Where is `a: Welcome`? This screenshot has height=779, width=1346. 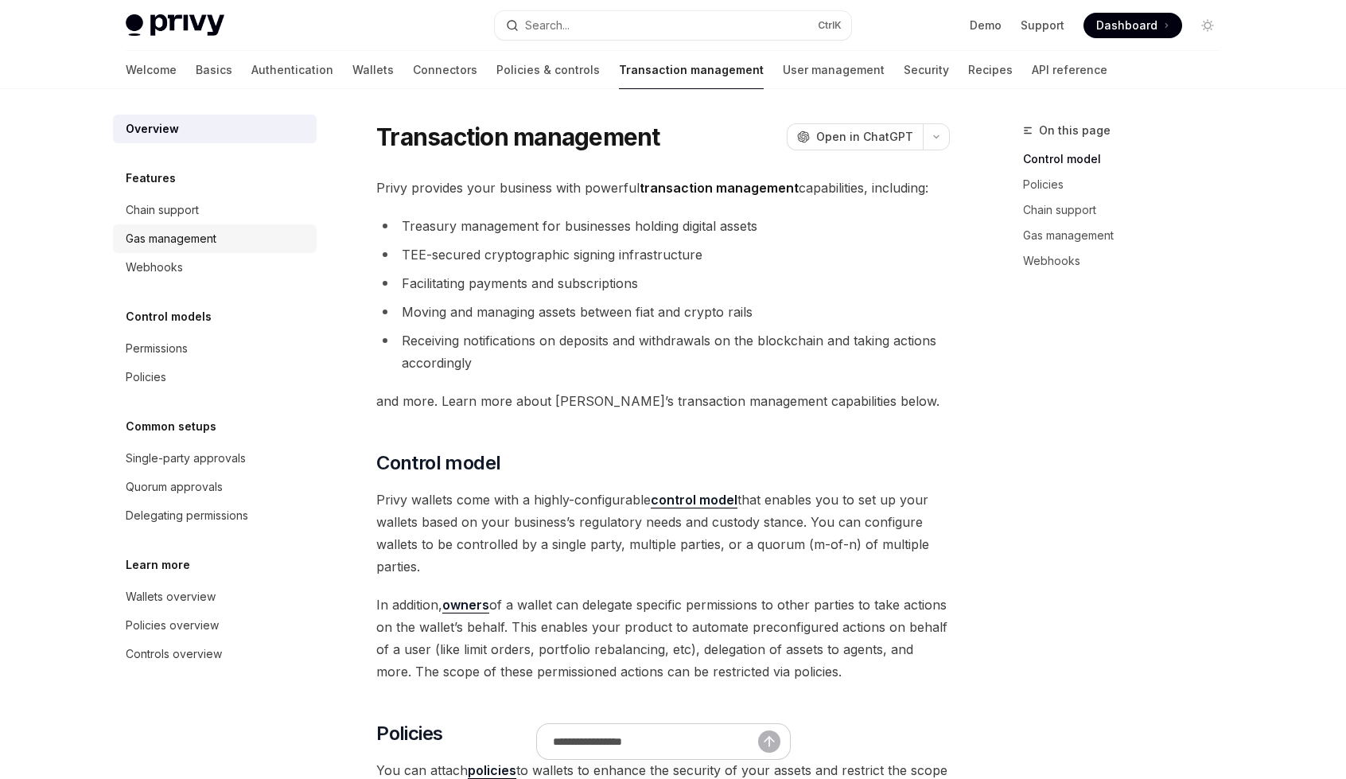 a: Welcome is located at coordinates (151, 70).